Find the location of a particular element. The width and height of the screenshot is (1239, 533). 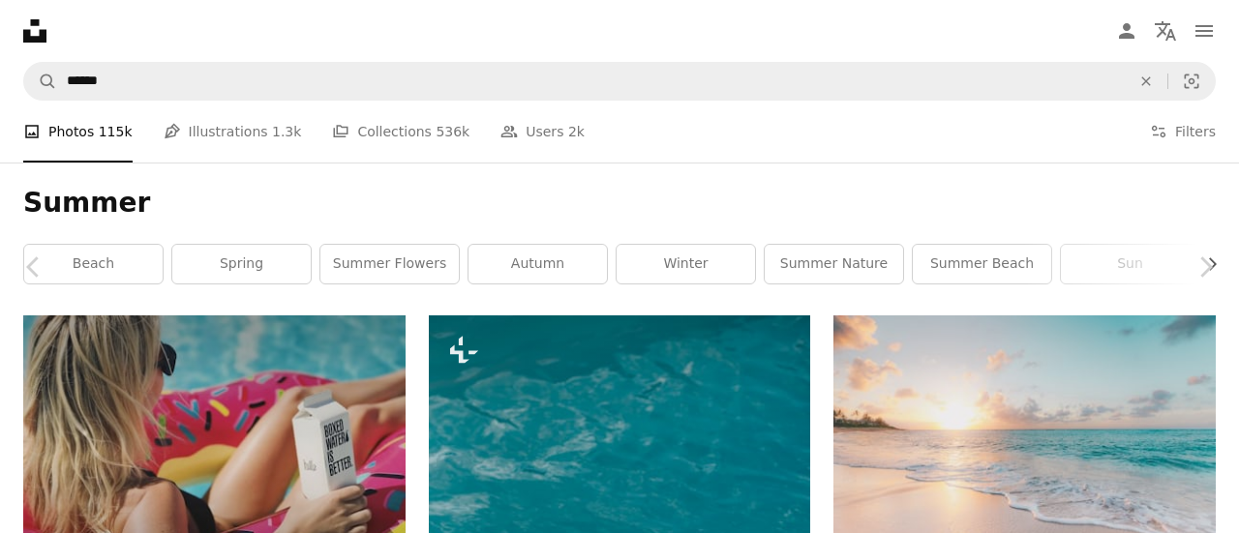

button: Clear is located at coordinates (1146, 81).